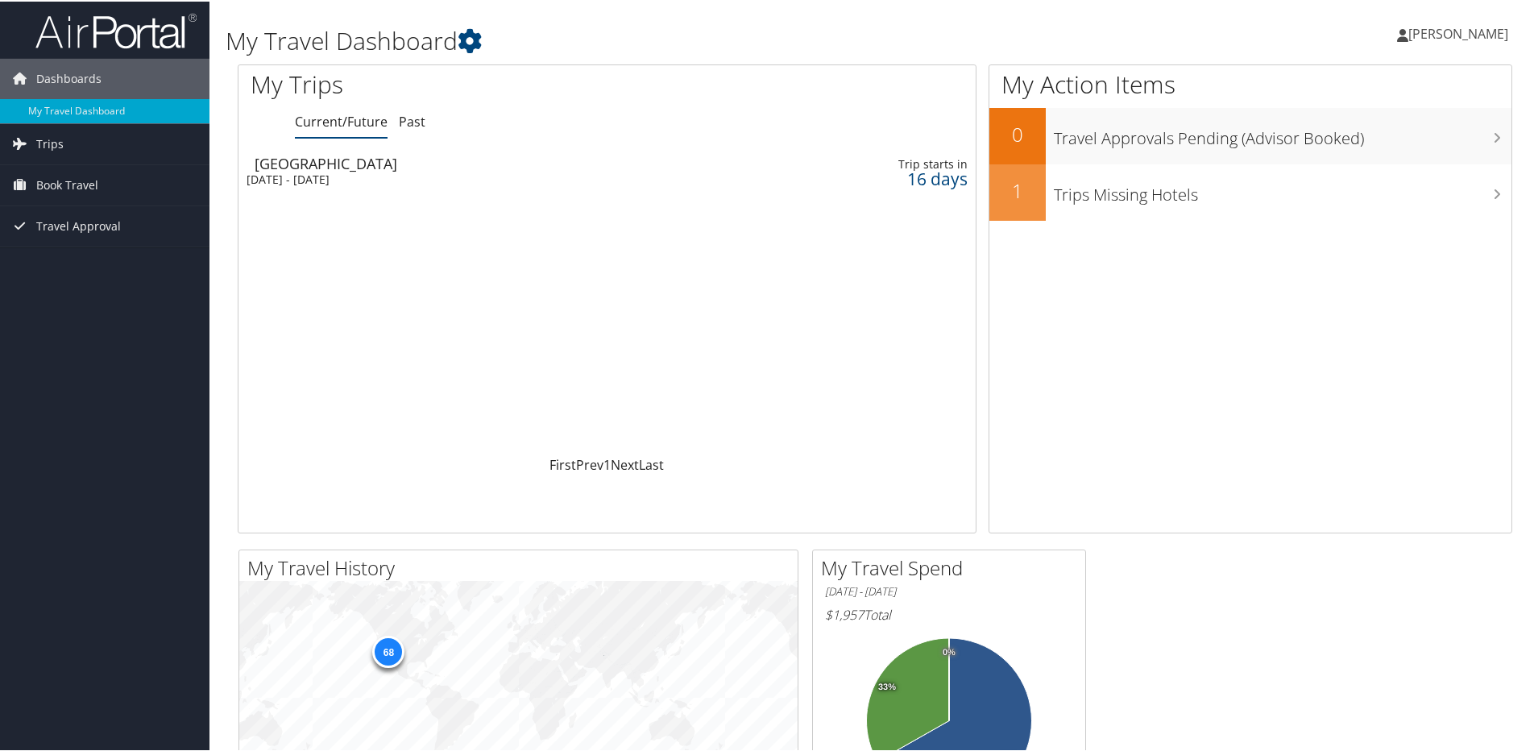  I want to click on div: 16 days, so click(888, 177).